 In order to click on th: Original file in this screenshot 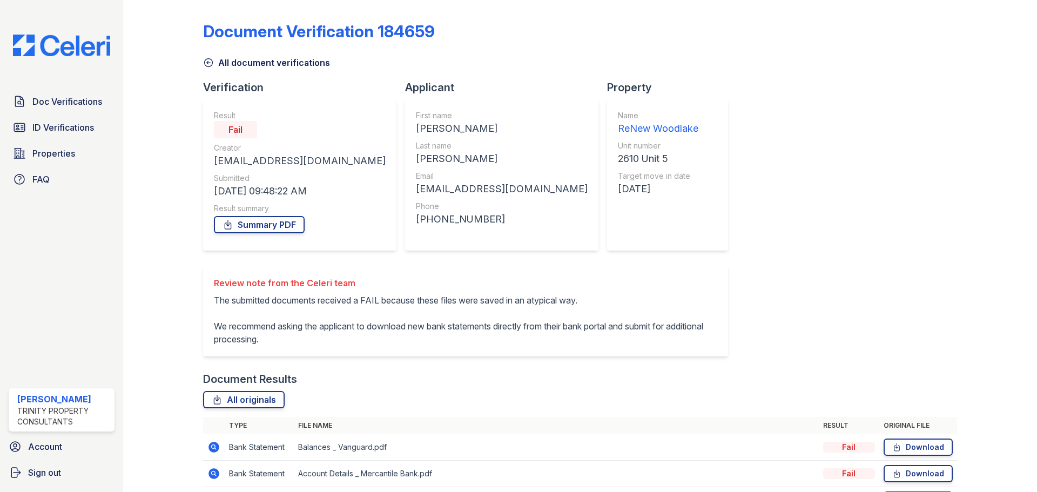, I will do `click(918, 425)`.